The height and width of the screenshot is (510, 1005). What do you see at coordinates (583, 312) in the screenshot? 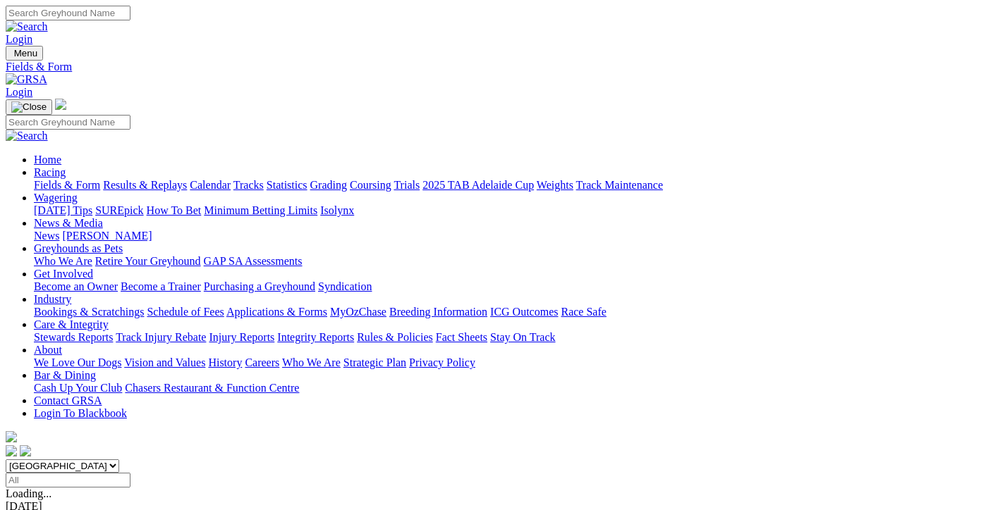
I see `a: Race Safe` at bounding box center [583, 312].